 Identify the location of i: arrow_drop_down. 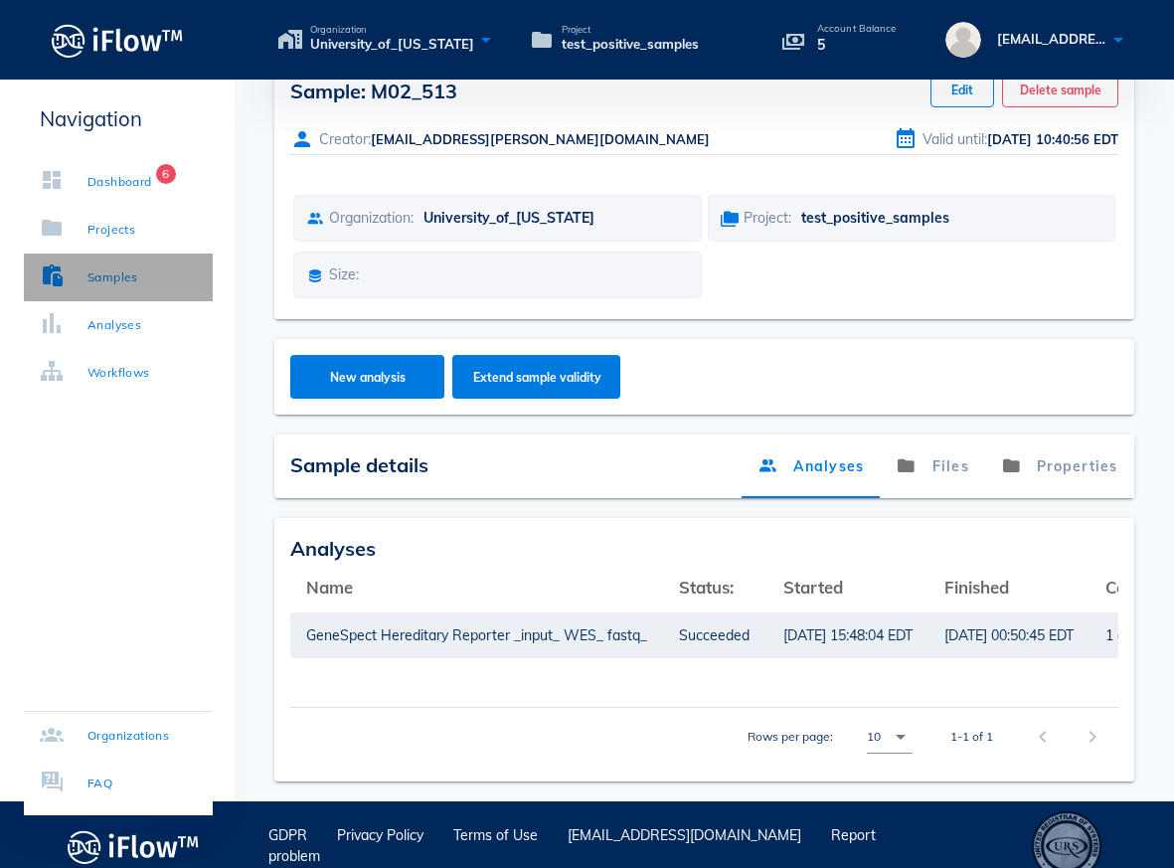
(901, 737).